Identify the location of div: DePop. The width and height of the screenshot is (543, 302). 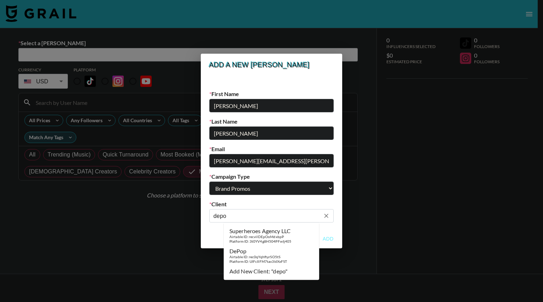
(259, 251).